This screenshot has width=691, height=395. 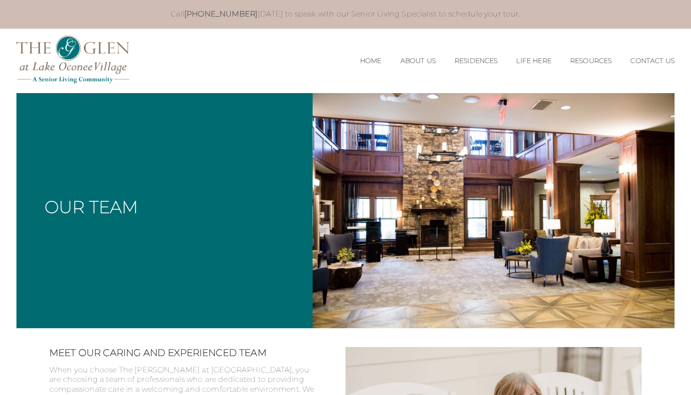 I want to click on a: Contact Us, so click(x=653, y=61).